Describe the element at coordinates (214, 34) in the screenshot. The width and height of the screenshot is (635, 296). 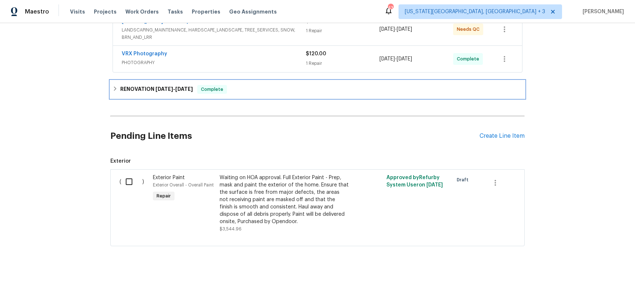
I see `span: LANDSCAPING_MAINTENANCE, HARDSCAPE_LANDSCAPE, TREE_SERVICES, SNOW, BRN_AND_LRR` at that location.